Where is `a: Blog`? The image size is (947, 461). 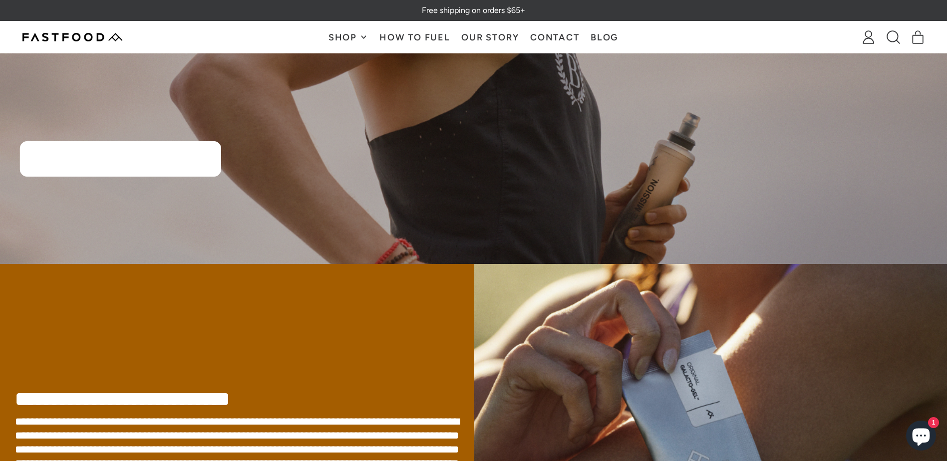 a: Blog is located at coordinates (605, 37).